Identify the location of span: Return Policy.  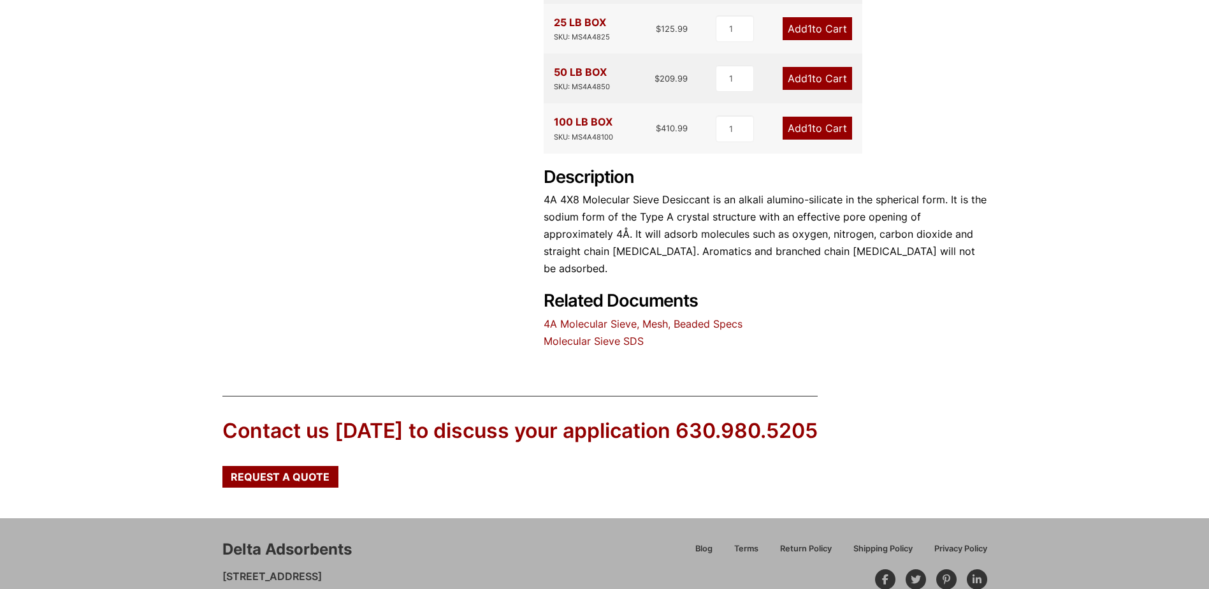
(805, 549).